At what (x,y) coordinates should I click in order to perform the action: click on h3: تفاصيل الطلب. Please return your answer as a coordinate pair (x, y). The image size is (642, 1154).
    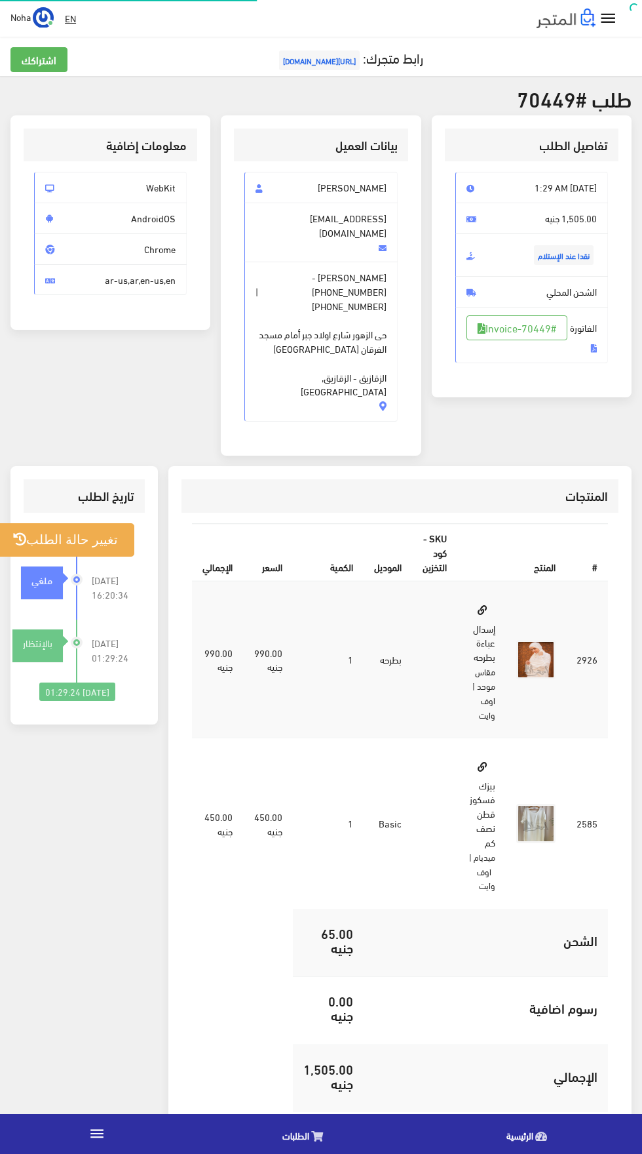
    Looking at the image, I should click on (532, 145).